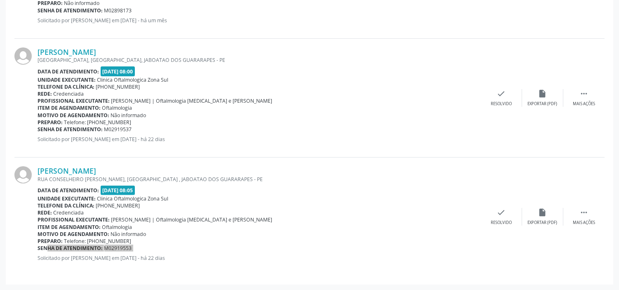 This screenshot has height=290, width=619. I want to click on span: M02919553, so click(118, 248).